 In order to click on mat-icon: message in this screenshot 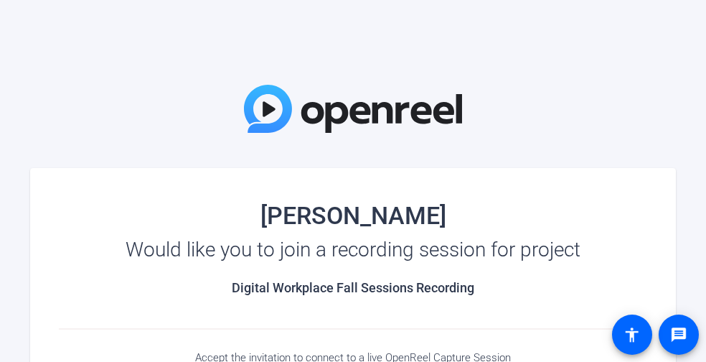, I will do `click(679, 334)`.